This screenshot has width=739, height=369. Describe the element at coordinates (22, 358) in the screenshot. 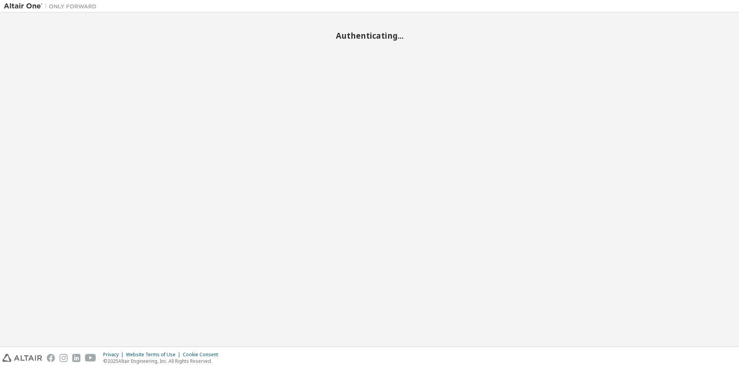

I see `img: altair_logo.svg` at that location.